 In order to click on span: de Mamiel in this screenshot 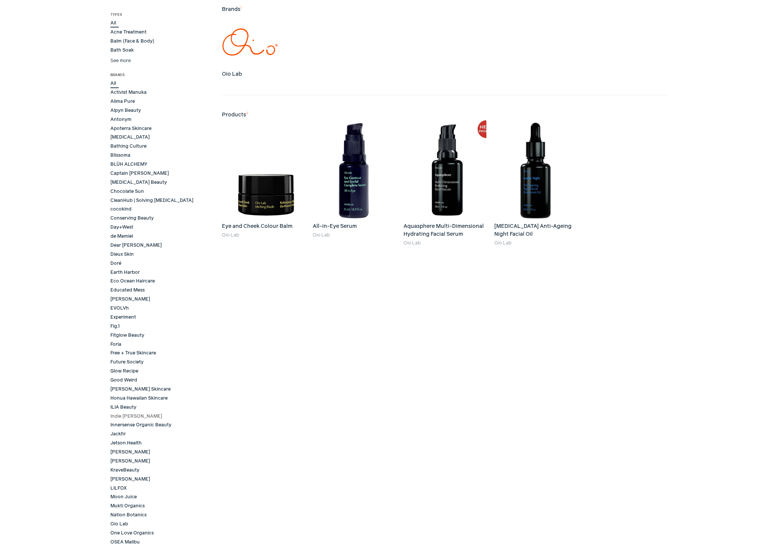, I will do `click(123, 236)`.